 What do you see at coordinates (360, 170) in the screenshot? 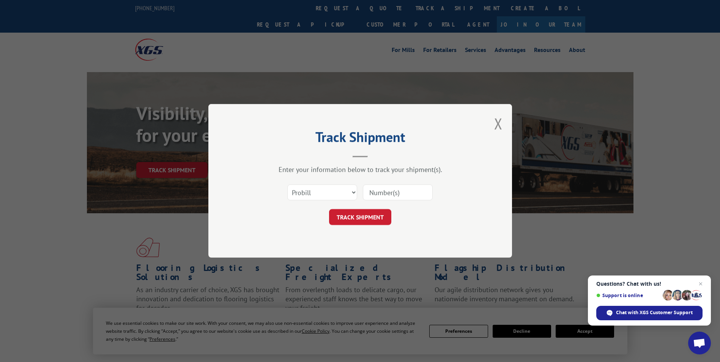
I see `div: Enter your information below to track your shipment(s).` at bounding box center [360, 170].